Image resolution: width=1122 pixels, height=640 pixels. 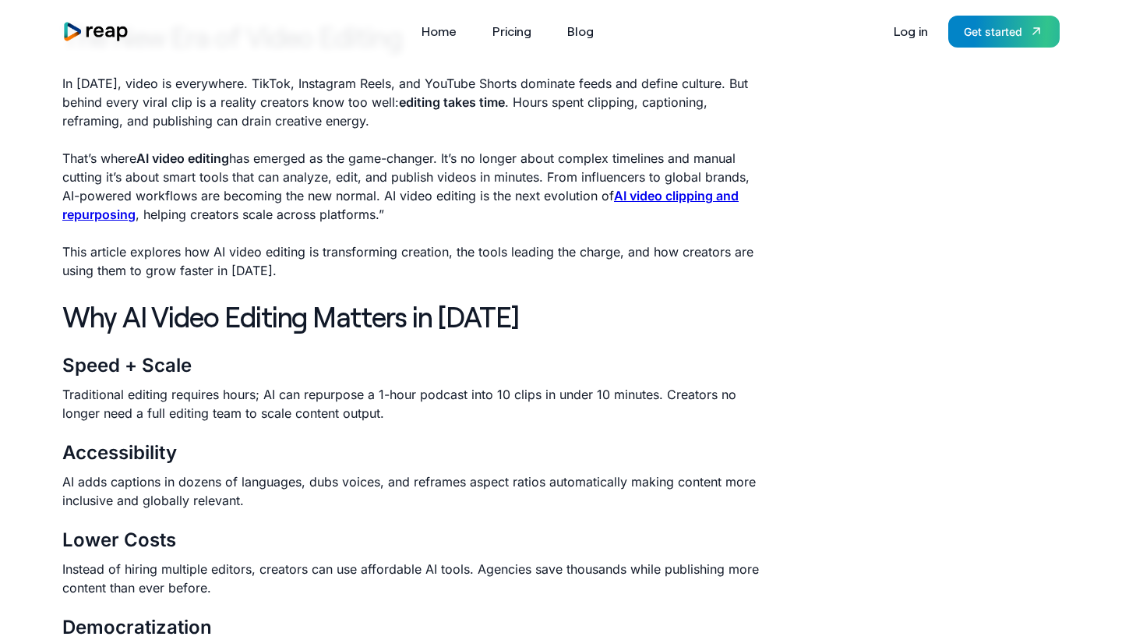 I want to click on p: AI adds captions in dozens of languages, dubs voices, and reframes aspect ratios automatically ma..., so click(x=414, y=491).